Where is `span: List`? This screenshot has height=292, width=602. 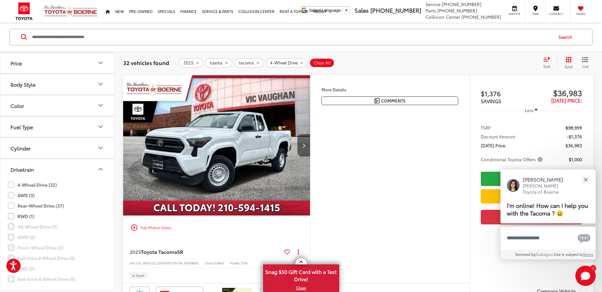 span: List is located at coordinates (585, 66).